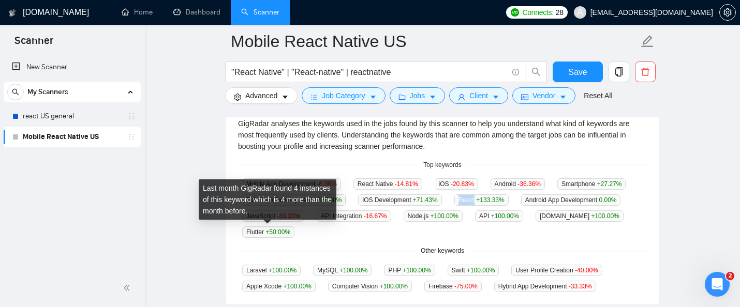 Image resolution: width=740 pixels, height=307 pixels. Describe the element at coordinates (128, 288) in the screenshot. I see `span: double-left` at that location.